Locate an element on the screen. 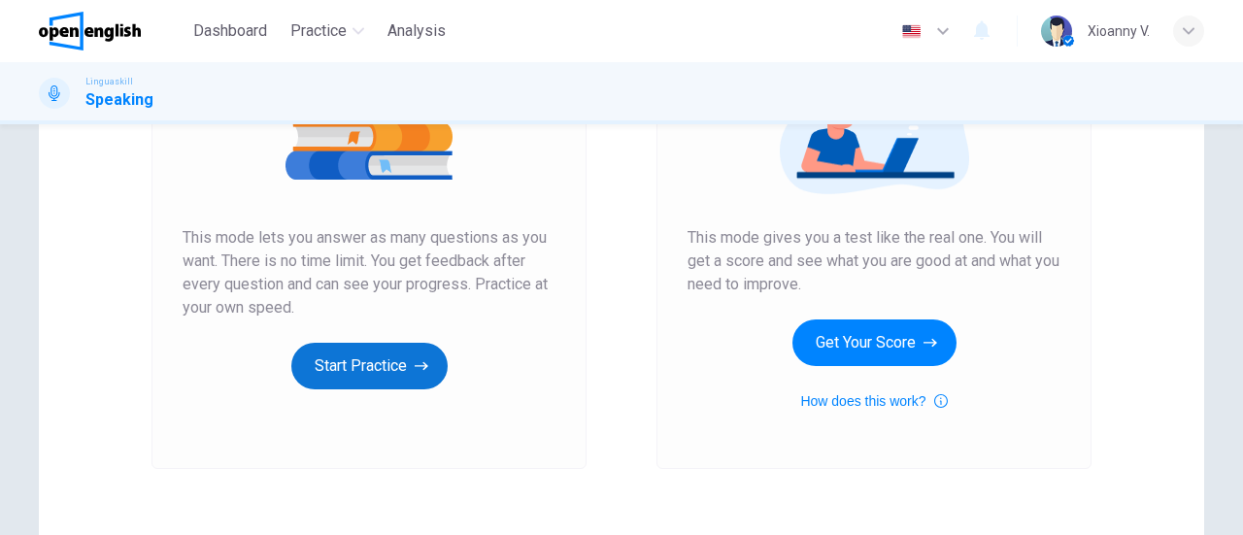  img: en is located at coordinates (911, 31).